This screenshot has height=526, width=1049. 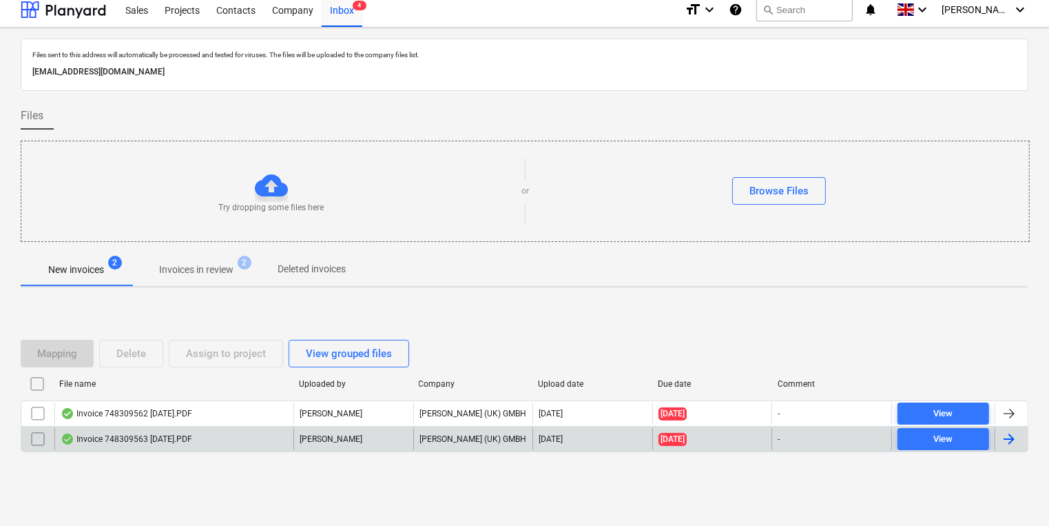 What do you see at coordinates (524, 54) in the screenshot?
I see `p: Files sent to this address will automatically be processed and tested for viruses. The files will...` at bounding box center [524, 54].